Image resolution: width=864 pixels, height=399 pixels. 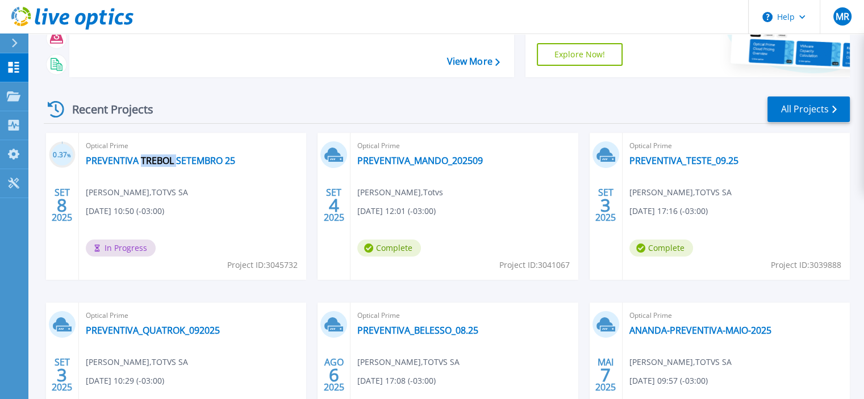 What do you see at coordinates (263, 265) in the screenshot?
I see `span: Project ID: 3045732` at bounding box center [263, 265].